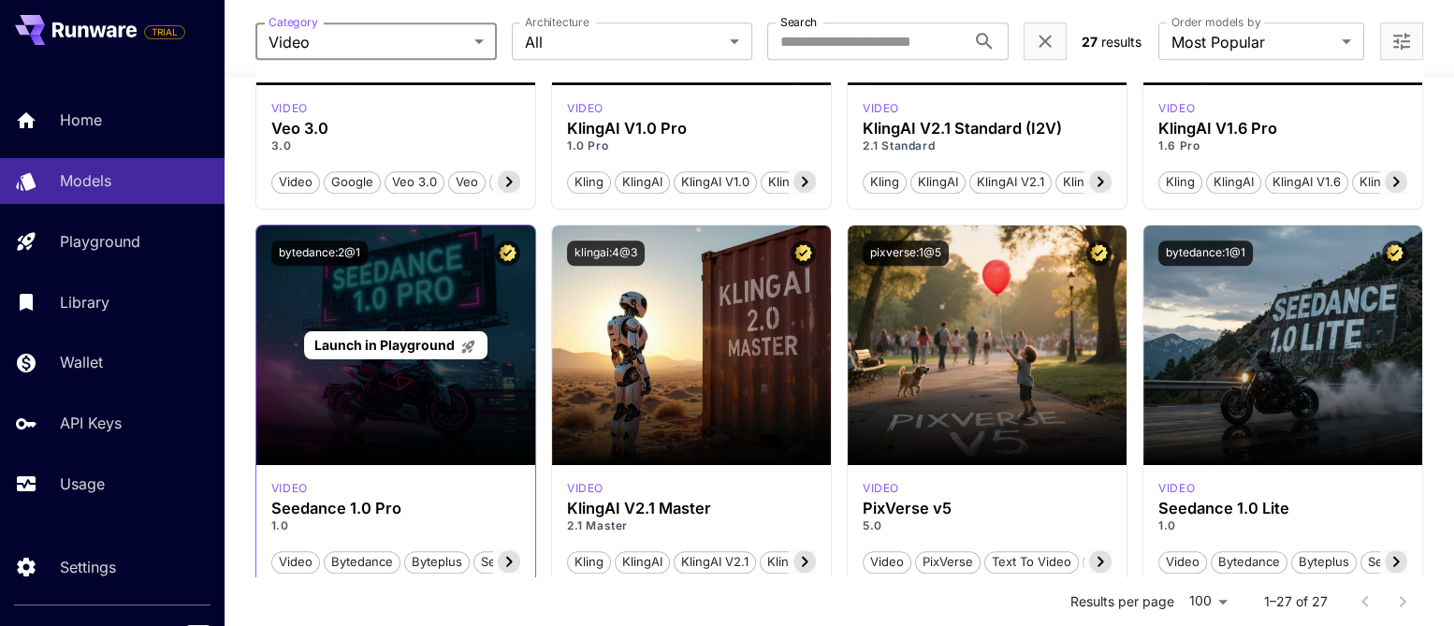  Describe the element at coordinates (1208, 601) in the screenshot. I see `div: 100` at that location.